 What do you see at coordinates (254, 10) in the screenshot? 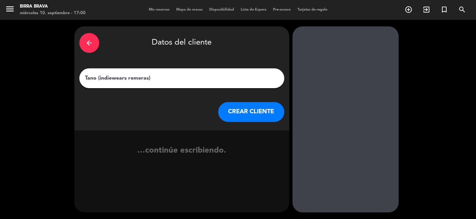
I see `span: Lista de Espera` at bounding box center [254, 10].